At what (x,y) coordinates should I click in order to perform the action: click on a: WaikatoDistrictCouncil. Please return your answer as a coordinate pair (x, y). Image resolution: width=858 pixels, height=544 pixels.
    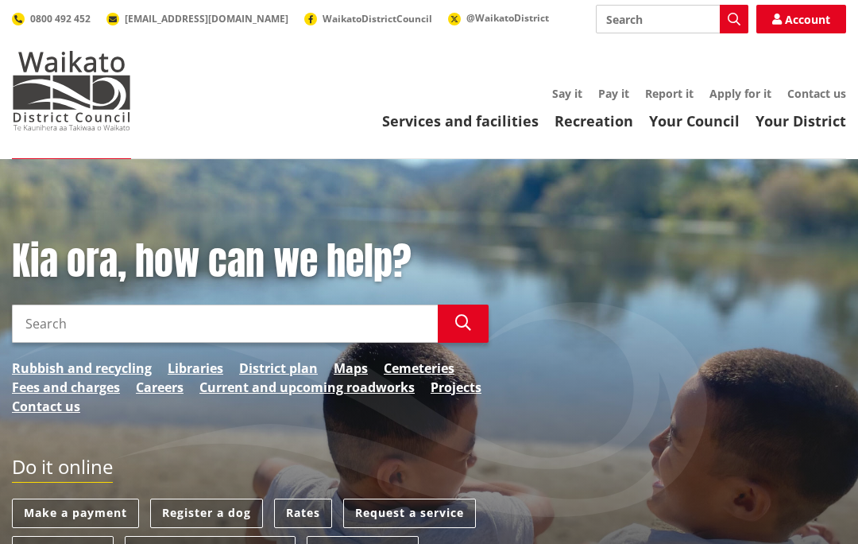
    Looking at the image, I should click on (368, 18).